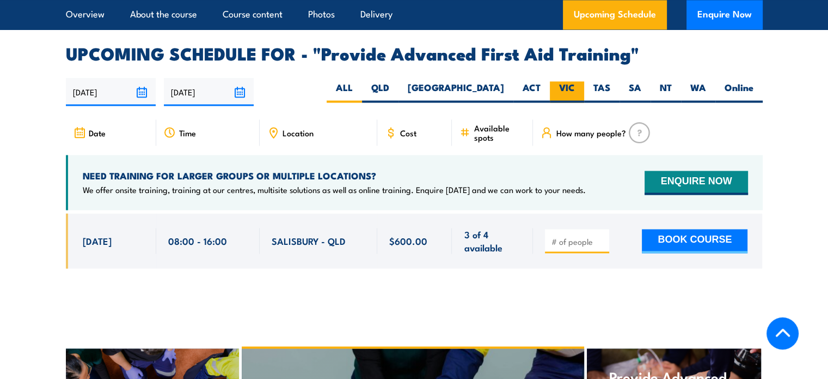 The height and width of the screenshot is (379, 828). I want to click on span: SALISBURY - QLD, so click(309, 240).